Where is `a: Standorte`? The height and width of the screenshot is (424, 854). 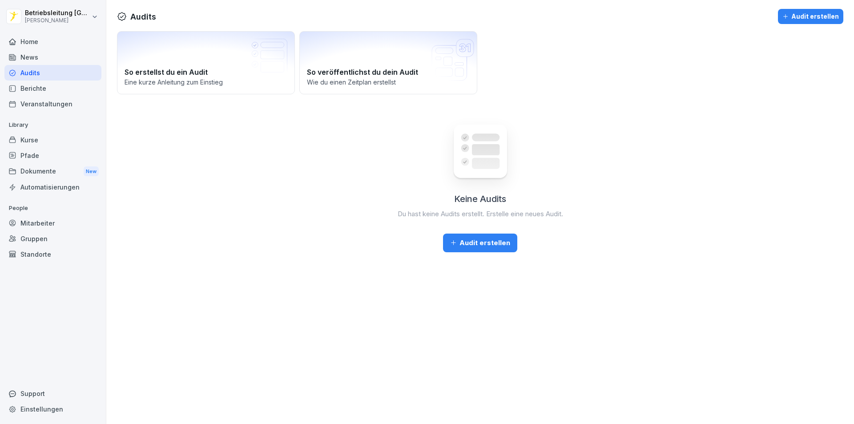 a: Standorte is located at coordinates (53, 254).